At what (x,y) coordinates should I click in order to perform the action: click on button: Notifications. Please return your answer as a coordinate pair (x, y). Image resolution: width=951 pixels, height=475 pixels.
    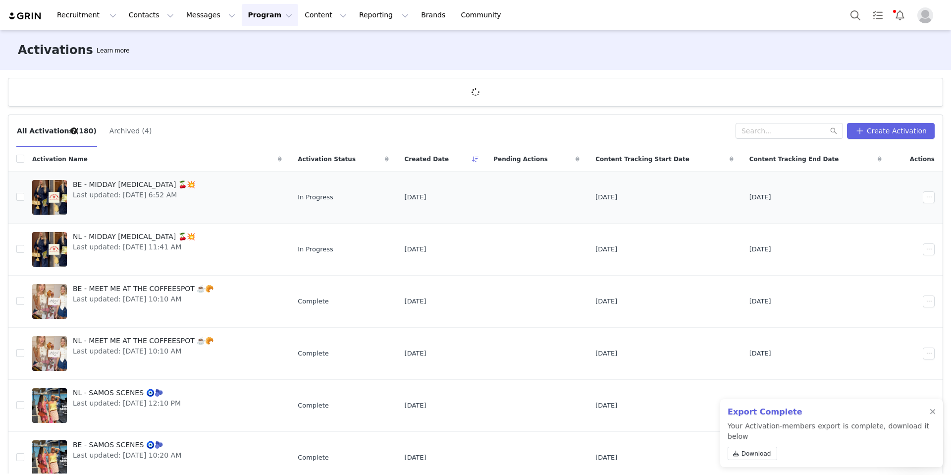
    Looking at the image, I should click on (900, 15).